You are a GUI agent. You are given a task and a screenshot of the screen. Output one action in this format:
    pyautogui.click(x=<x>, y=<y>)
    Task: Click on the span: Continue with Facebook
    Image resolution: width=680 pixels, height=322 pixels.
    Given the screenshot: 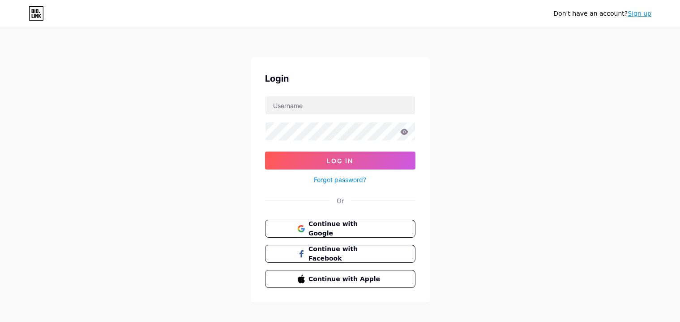 What is the action you would take?
    pyautogui.click(x=345, y=253)
    